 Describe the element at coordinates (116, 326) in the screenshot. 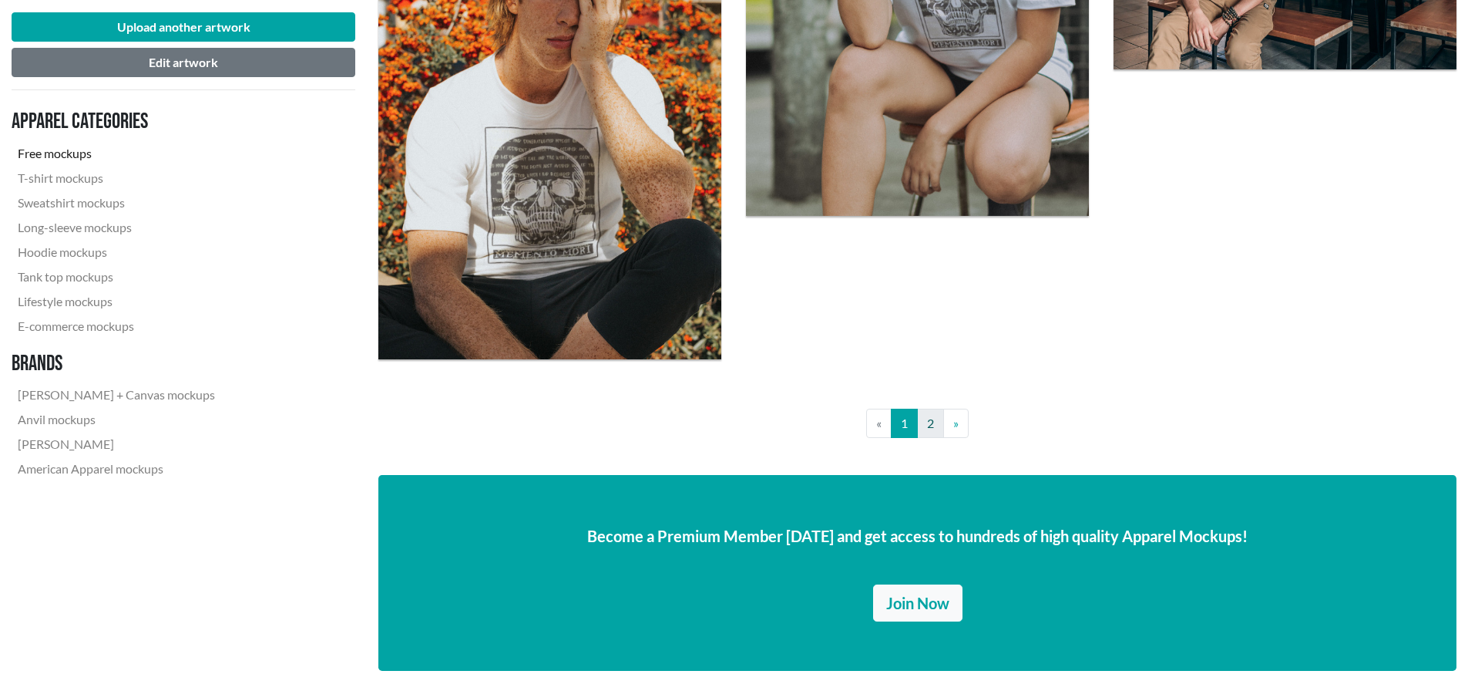

I see `a: E-commerce mockups` at that location.